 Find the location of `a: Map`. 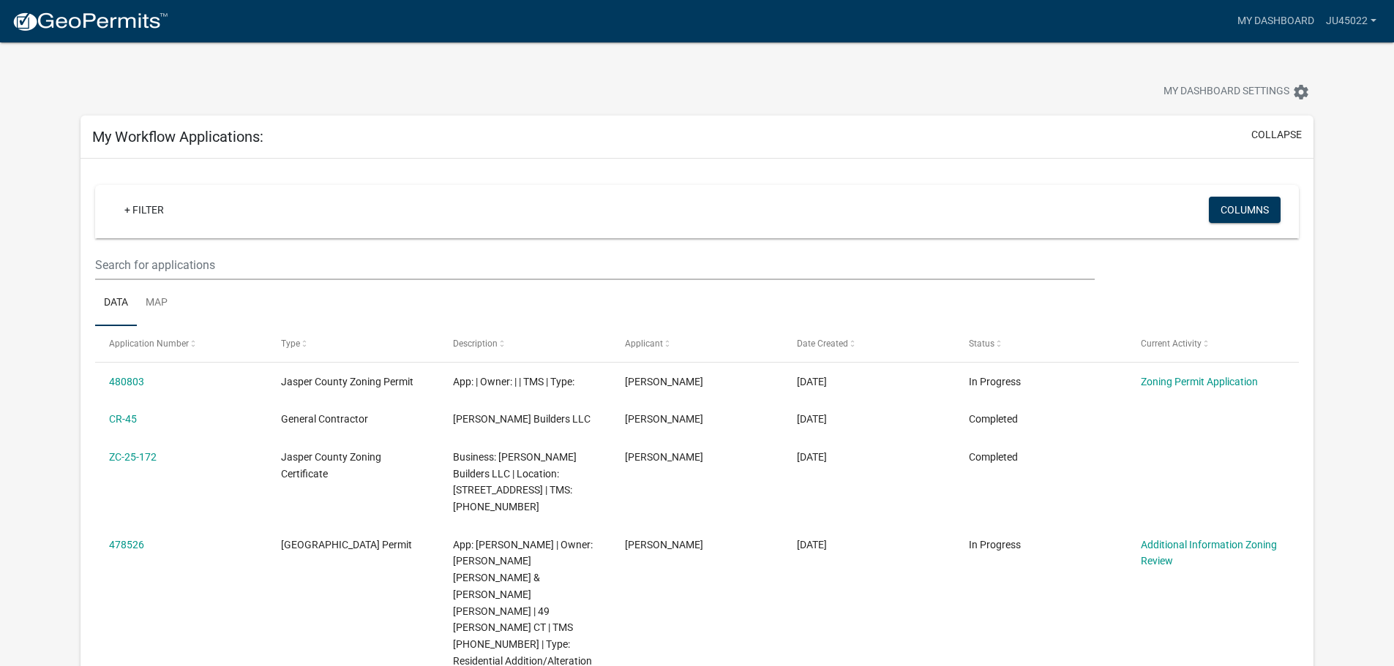

a: Map is located at coordinates (157, 304).